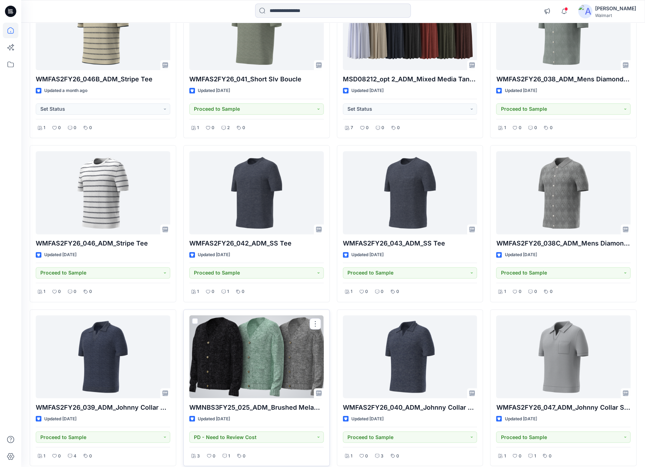  I want to click on a: WMNBS3FY25_025_ADM_Brushed Melange V neck Cardi, so click(257, 357).